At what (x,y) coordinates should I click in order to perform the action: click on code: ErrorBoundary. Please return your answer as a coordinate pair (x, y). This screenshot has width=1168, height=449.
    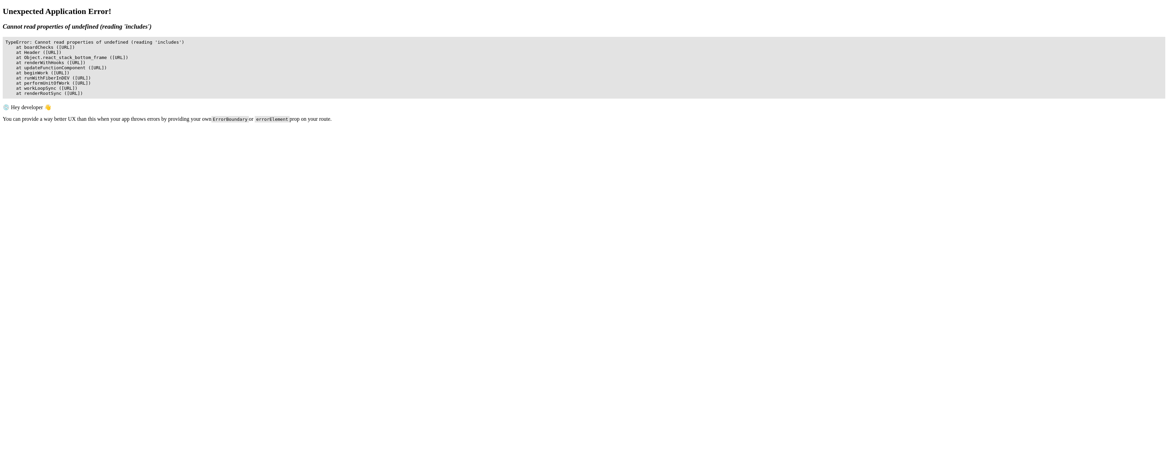
    Looking at the image, I should click on (230, 119).